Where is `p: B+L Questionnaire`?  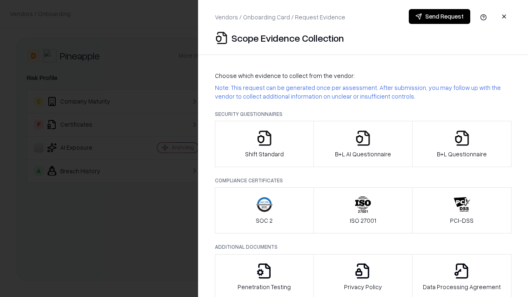 p: B+L Questionnaire is located at coordinates (461, 154).